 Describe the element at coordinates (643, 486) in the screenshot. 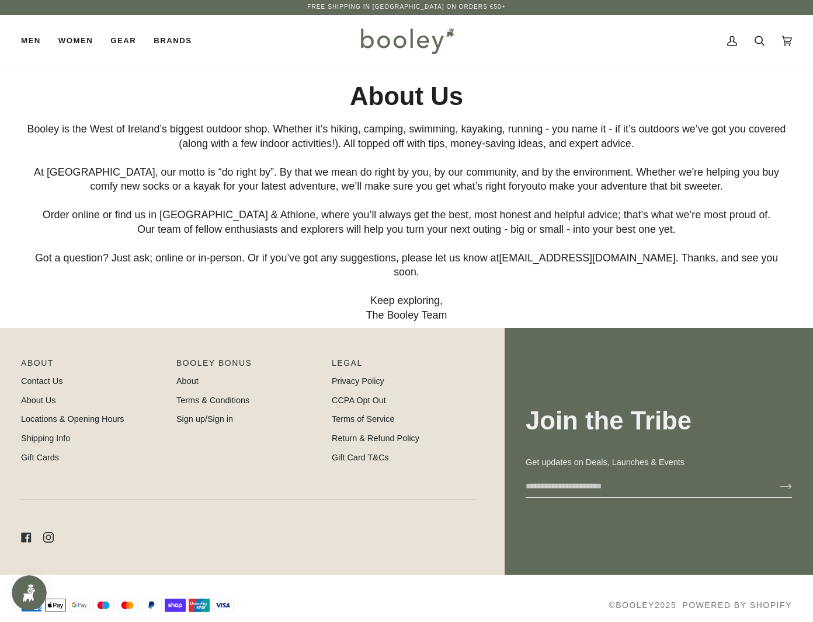

I see `input: your-email@example.com` at that location.